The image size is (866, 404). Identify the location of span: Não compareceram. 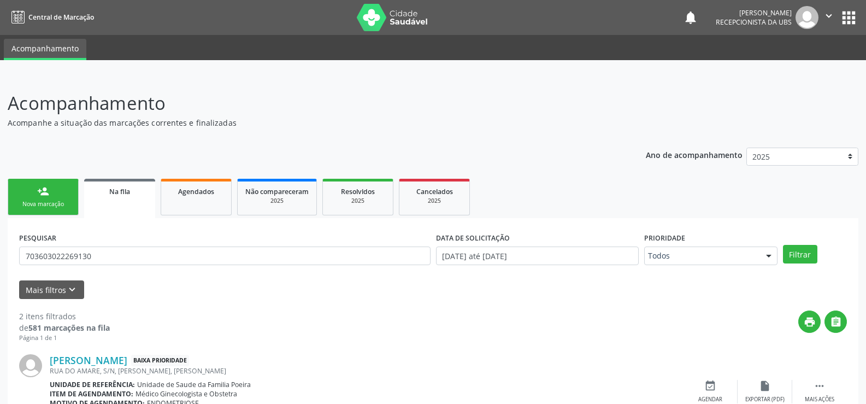
(277, 191).